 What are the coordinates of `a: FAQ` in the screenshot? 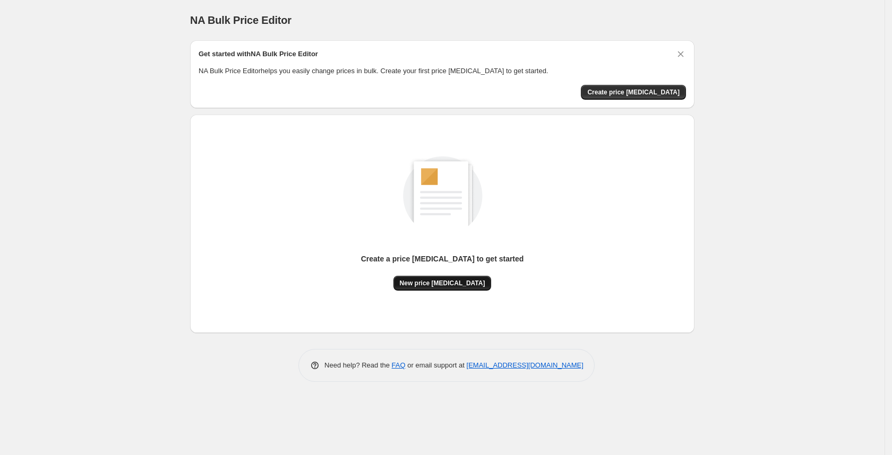 It's located at (399, 365).